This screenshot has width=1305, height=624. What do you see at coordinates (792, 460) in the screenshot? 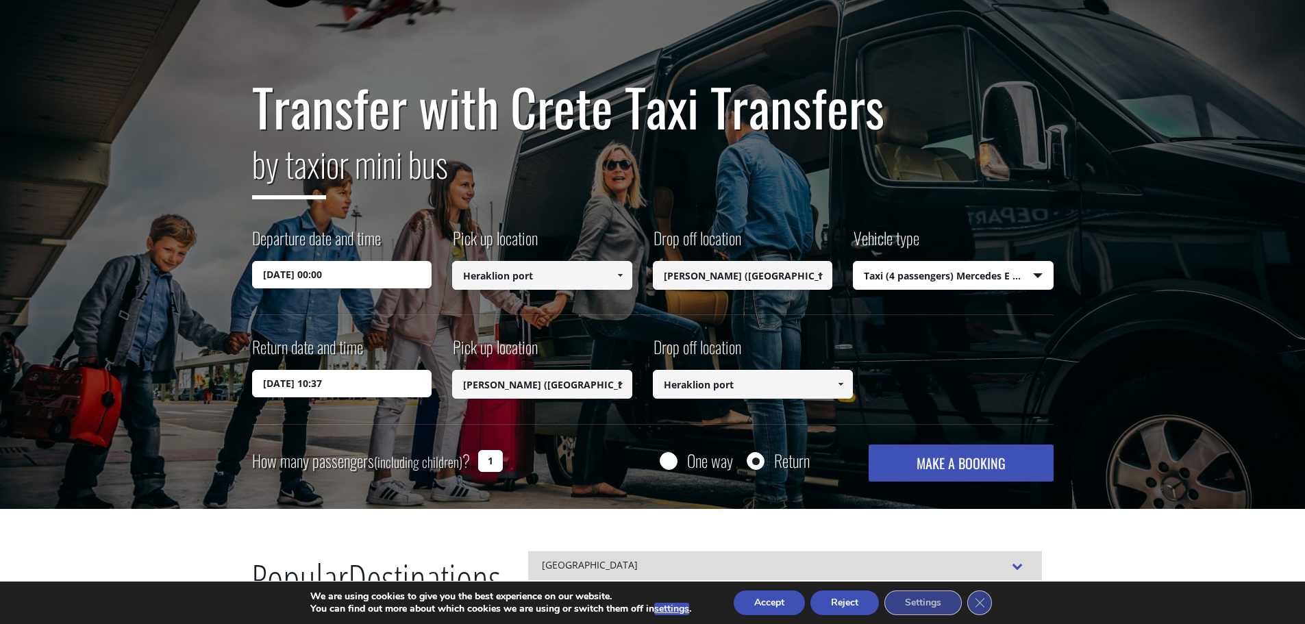
I see `label: Return` at bounding box center [792, 460].